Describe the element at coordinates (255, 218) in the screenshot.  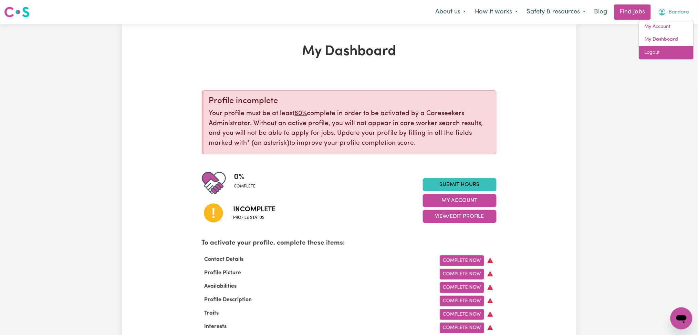
I see `span: Profile status` at that location.